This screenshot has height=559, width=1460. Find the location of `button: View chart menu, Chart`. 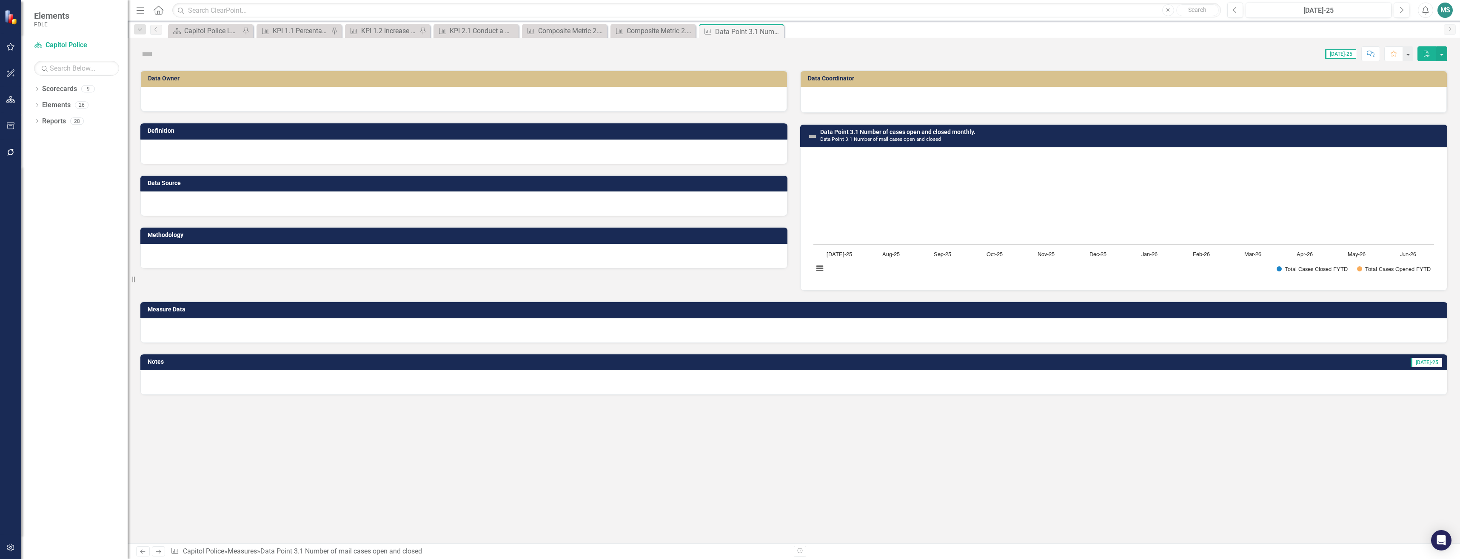

button: View chart menu, Chart is located at coordinates (820, 268).